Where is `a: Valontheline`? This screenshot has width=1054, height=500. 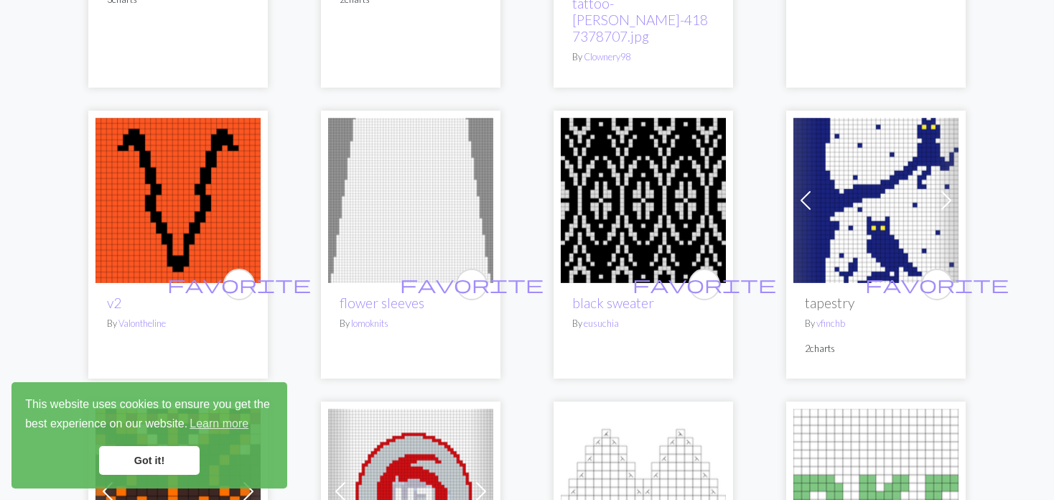 a: Valontheline is located at coordinates (142, 323).